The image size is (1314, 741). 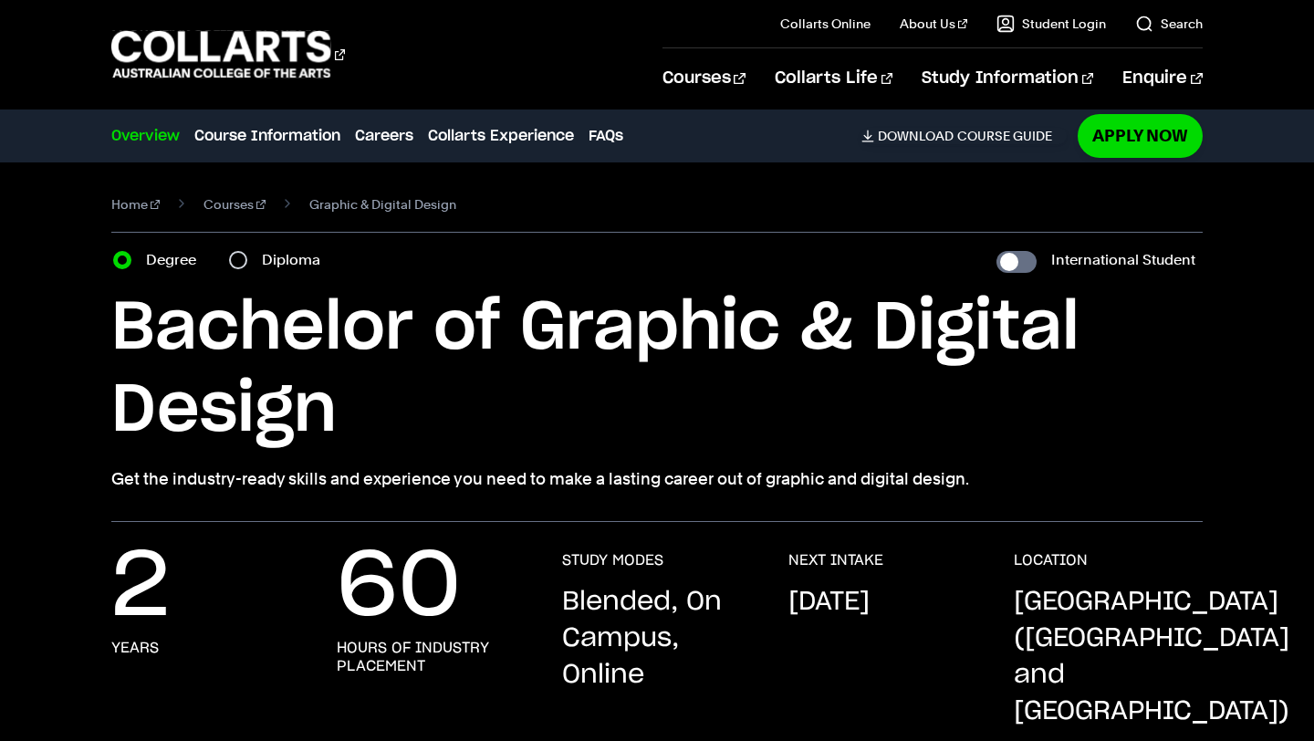 I want to click on a: Collarts Experience, so click(x=501, y=136).